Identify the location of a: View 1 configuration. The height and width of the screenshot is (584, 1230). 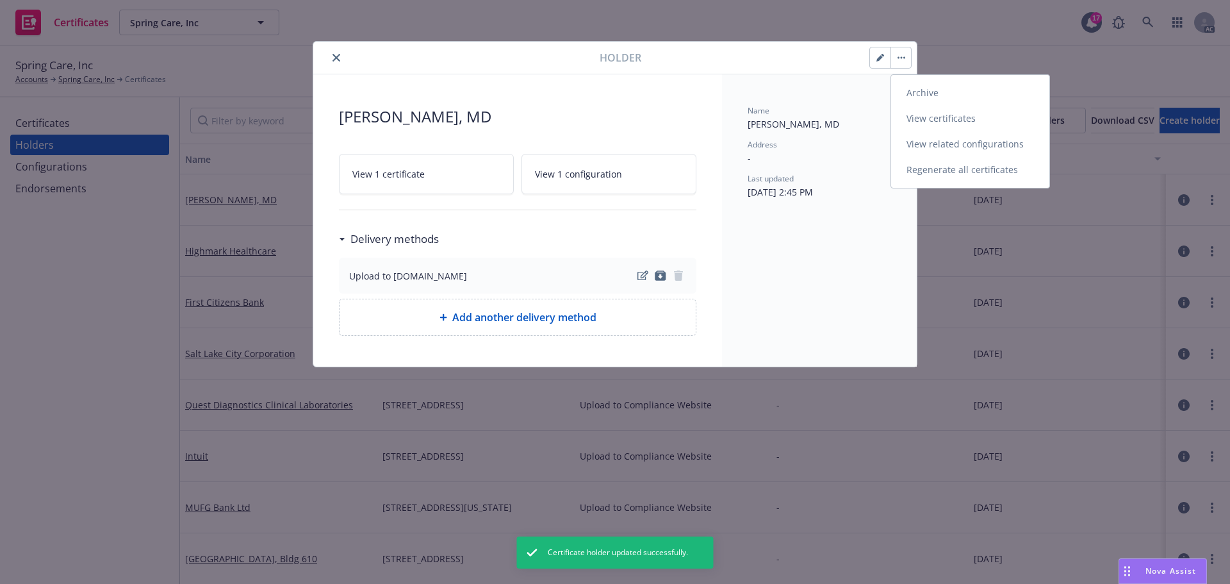
(609, 174).